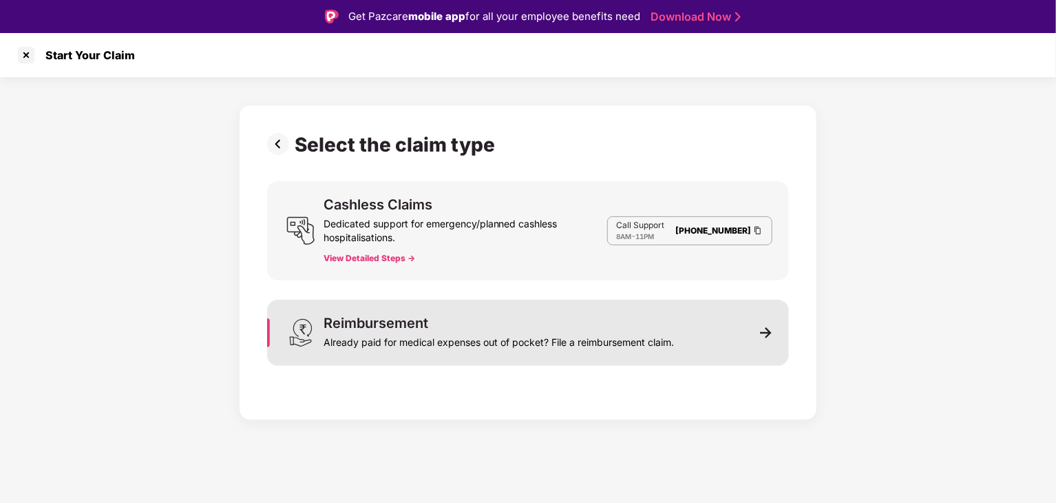  I want to click on img: Stroke, so click(738, 17).